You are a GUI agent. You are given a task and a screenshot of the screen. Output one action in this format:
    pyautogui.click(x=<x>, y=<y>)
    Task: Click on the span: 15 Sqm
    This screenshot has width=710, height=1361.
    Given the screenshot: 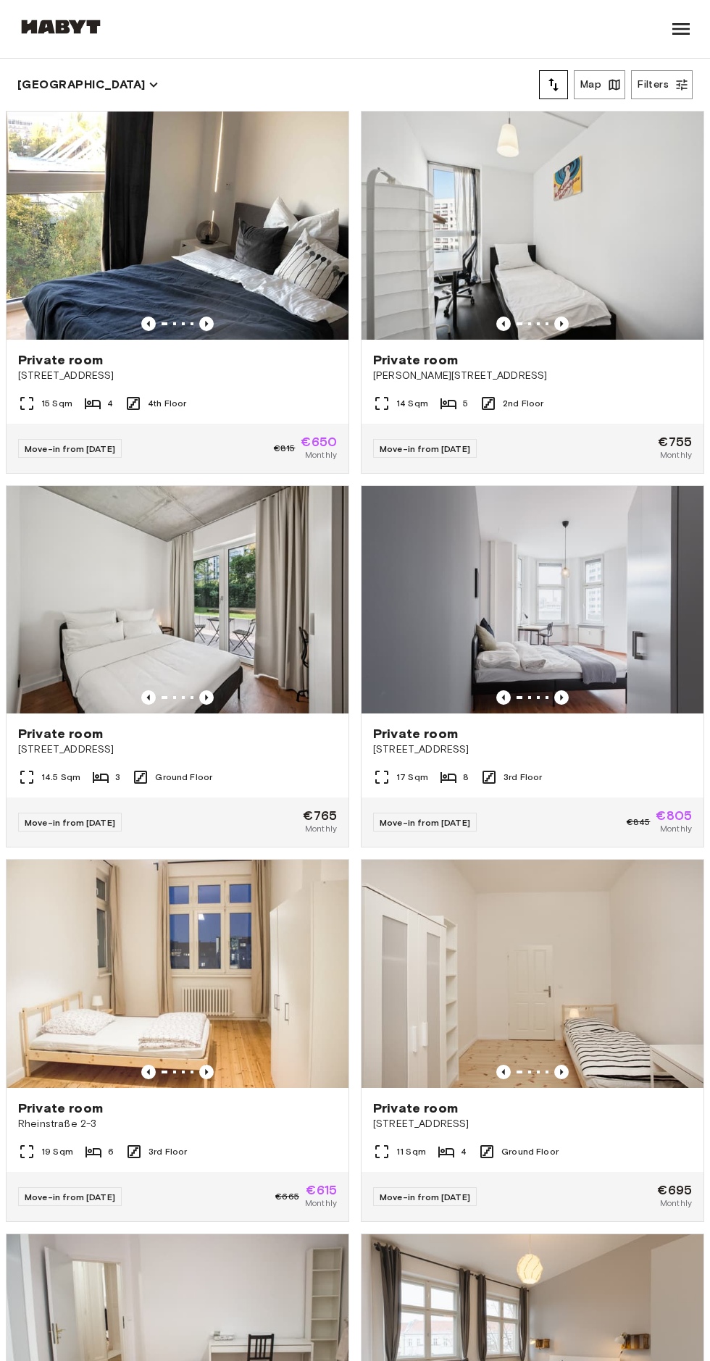 What is the action you would take?
    pyautogui.click(x=56, y=403)
    